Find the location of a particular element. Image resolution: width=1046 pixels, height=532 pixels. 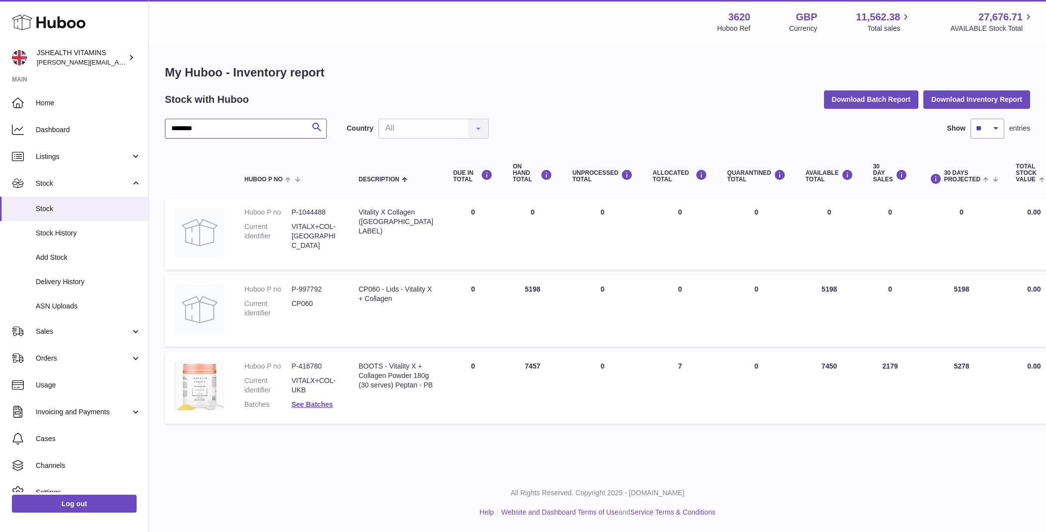

dd: CP060 is located at coordinates (315, 308).